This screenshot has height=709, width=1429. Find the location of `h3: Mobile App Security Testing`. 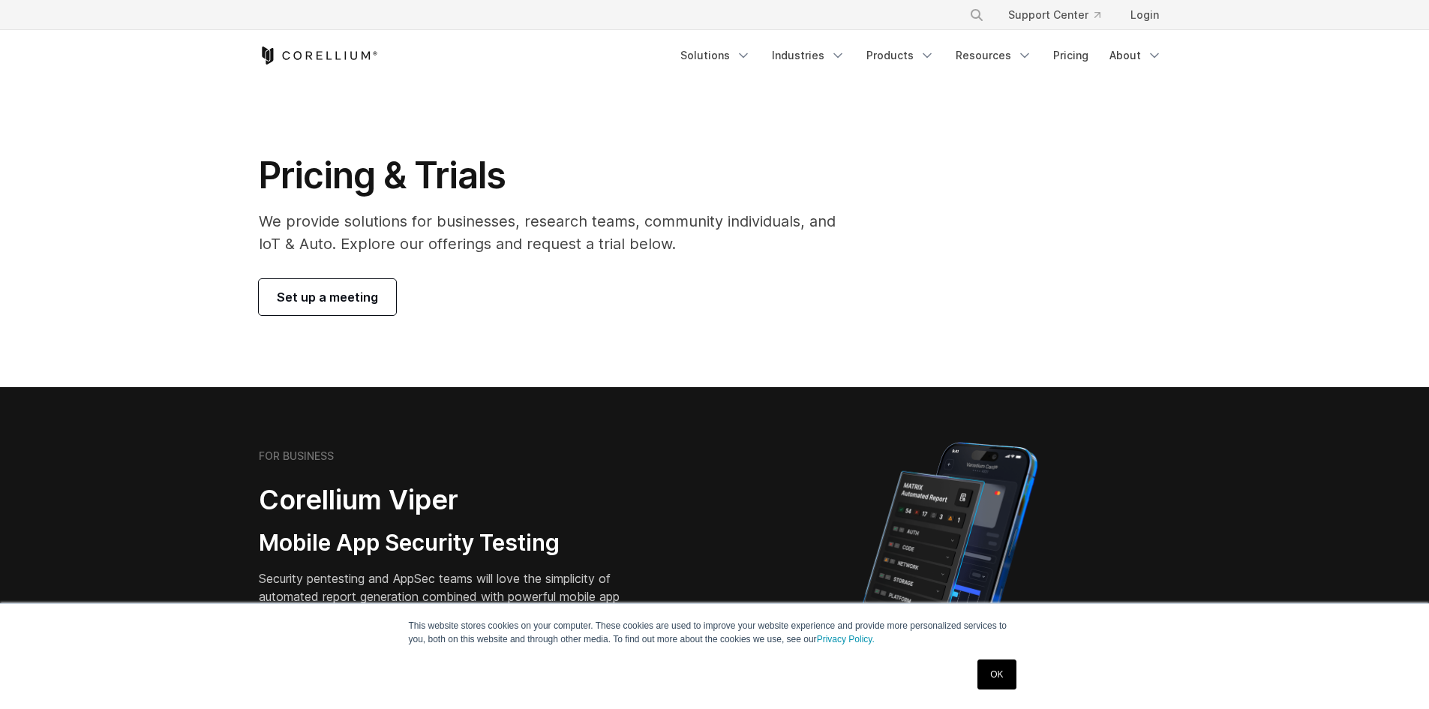

h3: Mobile App Security Testing is located at coordinates (451, 543).